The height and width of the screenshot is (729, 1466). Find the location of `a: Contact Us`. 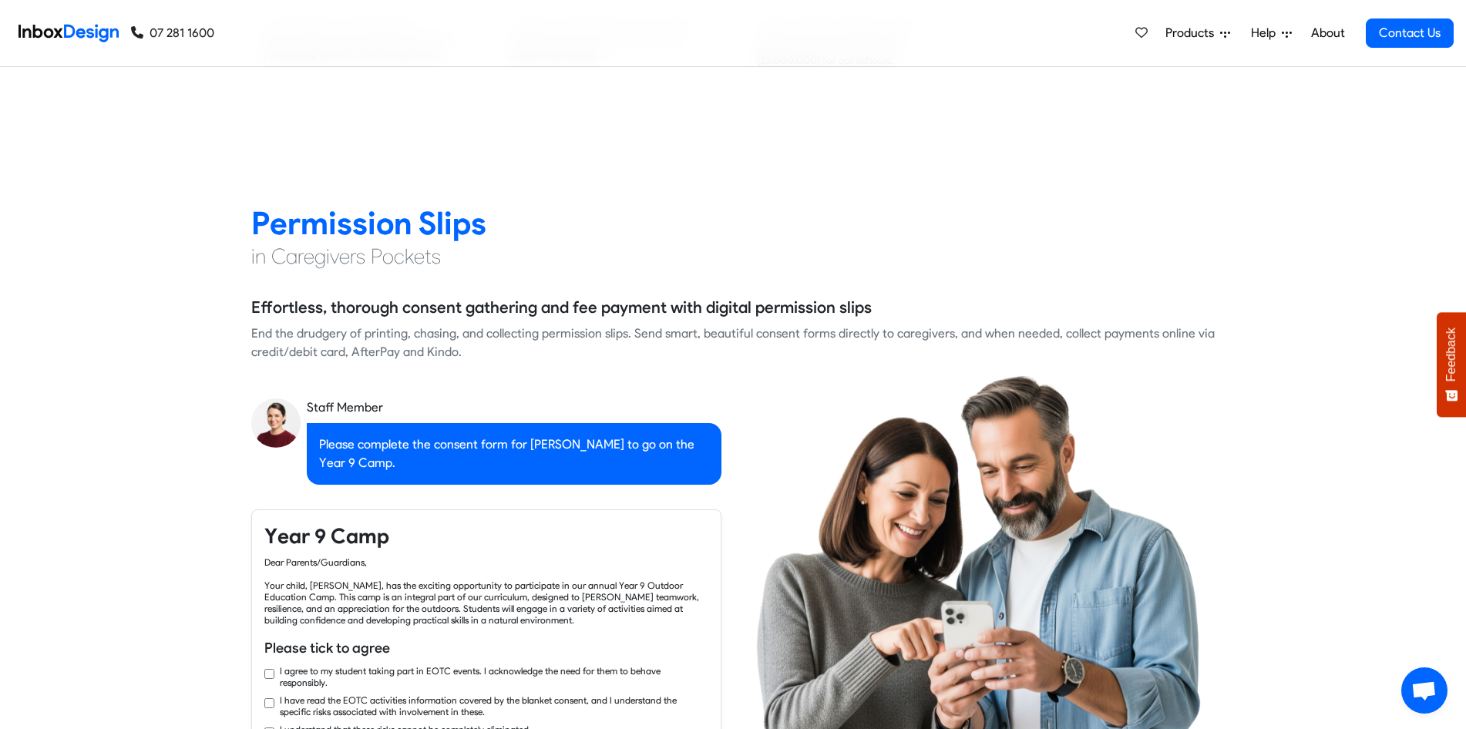

a: Contact Us is located at coordinates (1410, 33).